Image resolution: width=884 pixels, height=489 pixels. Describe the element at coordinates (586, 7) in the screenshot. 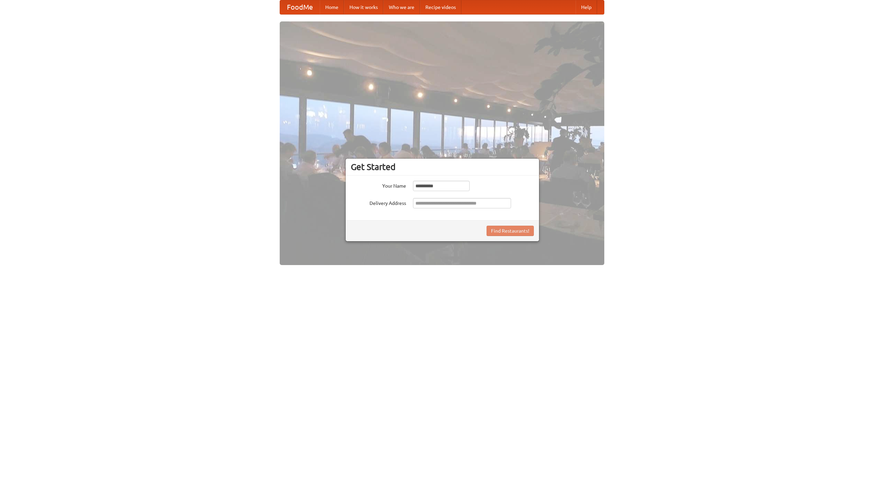

I see `a: Help` at that location.